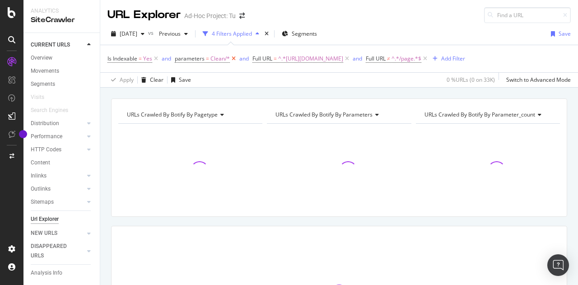  Describe the element at coordinates (45, 71) in the screenshot. I see `div: Movements` at that location.